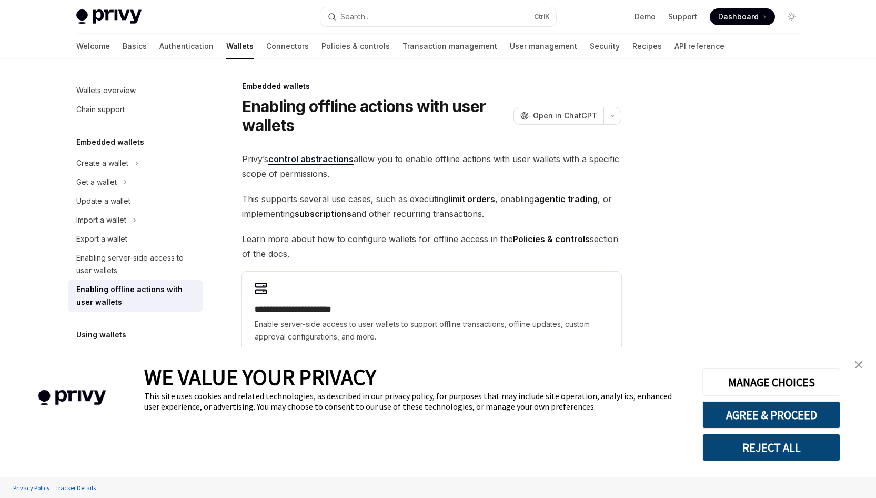 The width and height of the screenshot is (876, 498). What do you see at coordinates (135, 109) in the screenshot?
I see `a: Chain support` at bounding box center [135, 109].